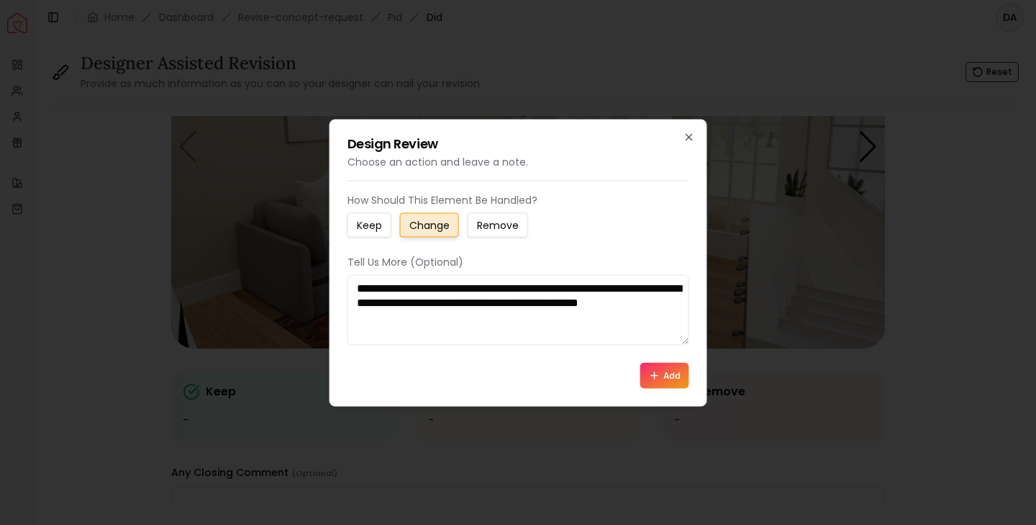 The height and width of the screenshot is (525, 1036). Describe the element at coordinates (369, 225) in the screenshot. I see `small: Keep` at that location.